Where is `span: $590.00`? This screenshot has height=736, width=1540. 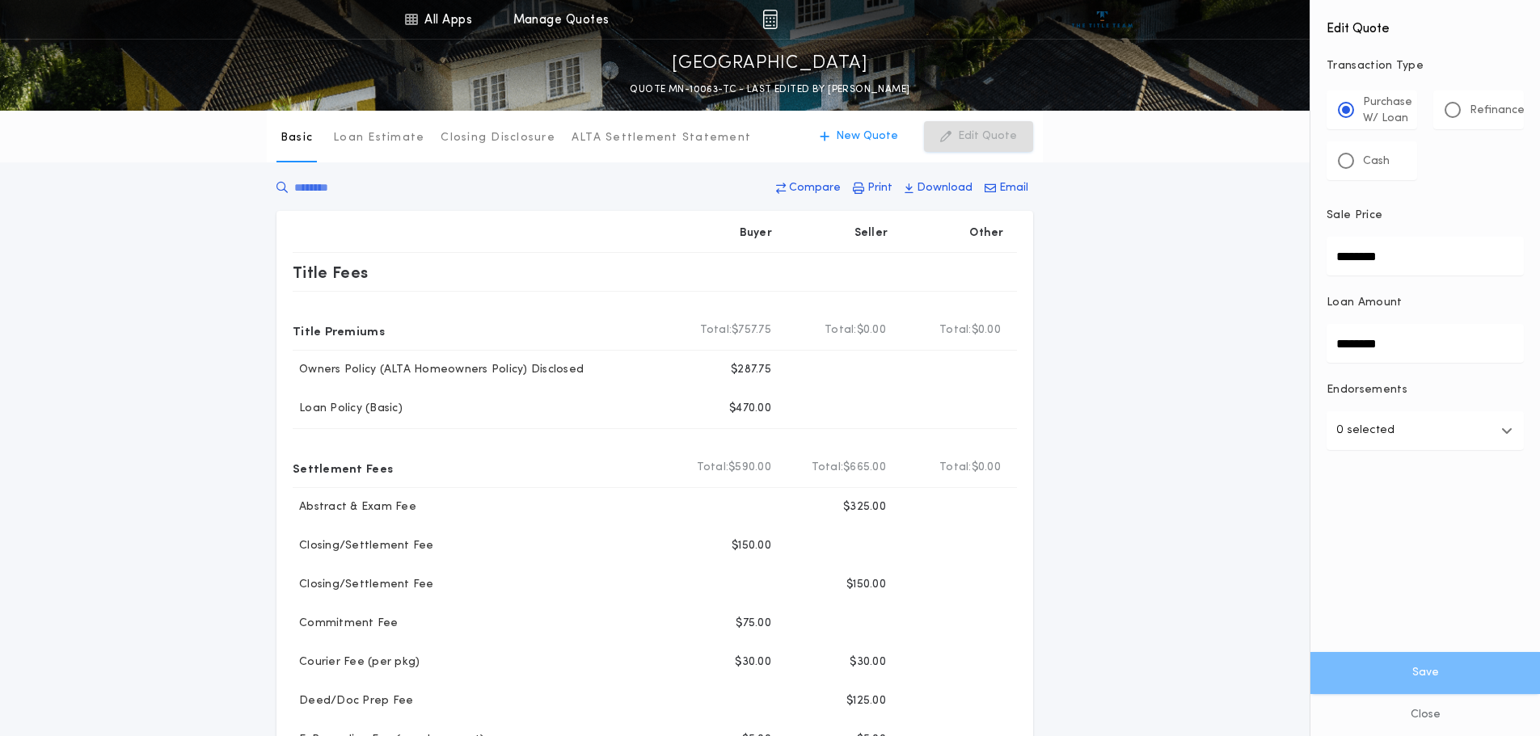 span: $590.00 is located at coordinates (749, 468).